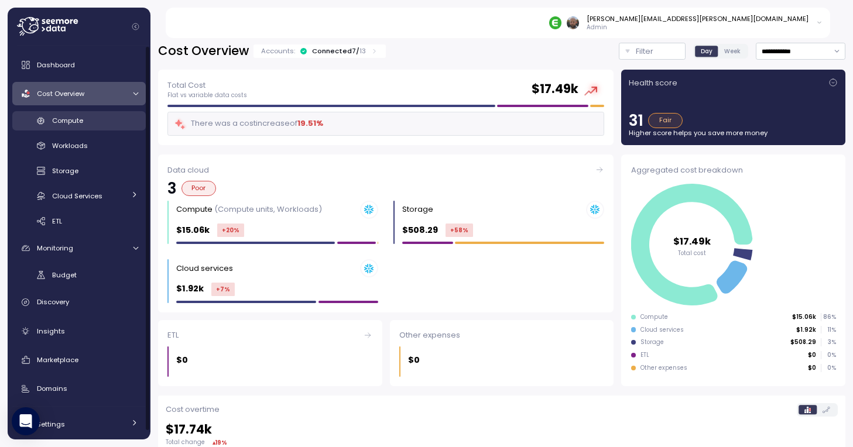 The image size is (853, 447). Describe the element at coordinates (52, 389) in the screenshot. I see `span: Domains` at that location.